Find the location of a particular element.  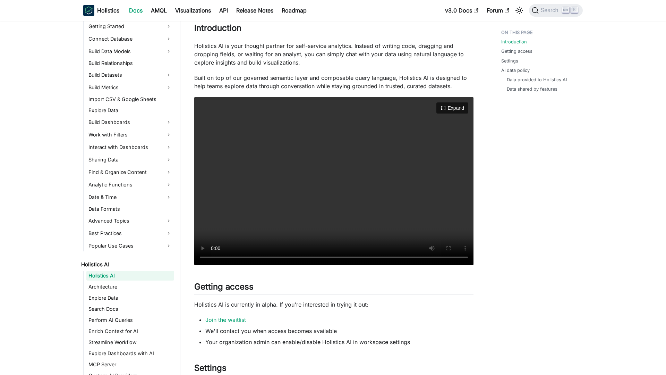

a: Getting access is located at coordinates (517, 51).